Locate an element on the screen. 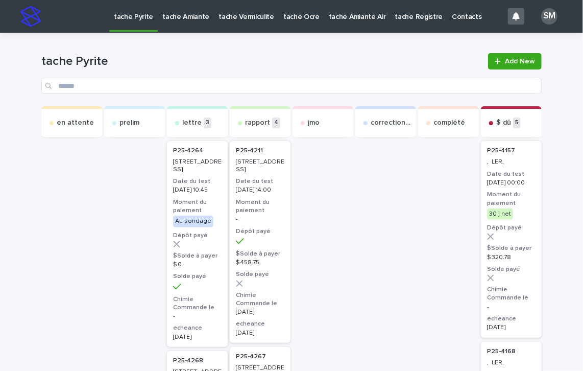  p: P25-4267 is located at coordinates (251, 356).